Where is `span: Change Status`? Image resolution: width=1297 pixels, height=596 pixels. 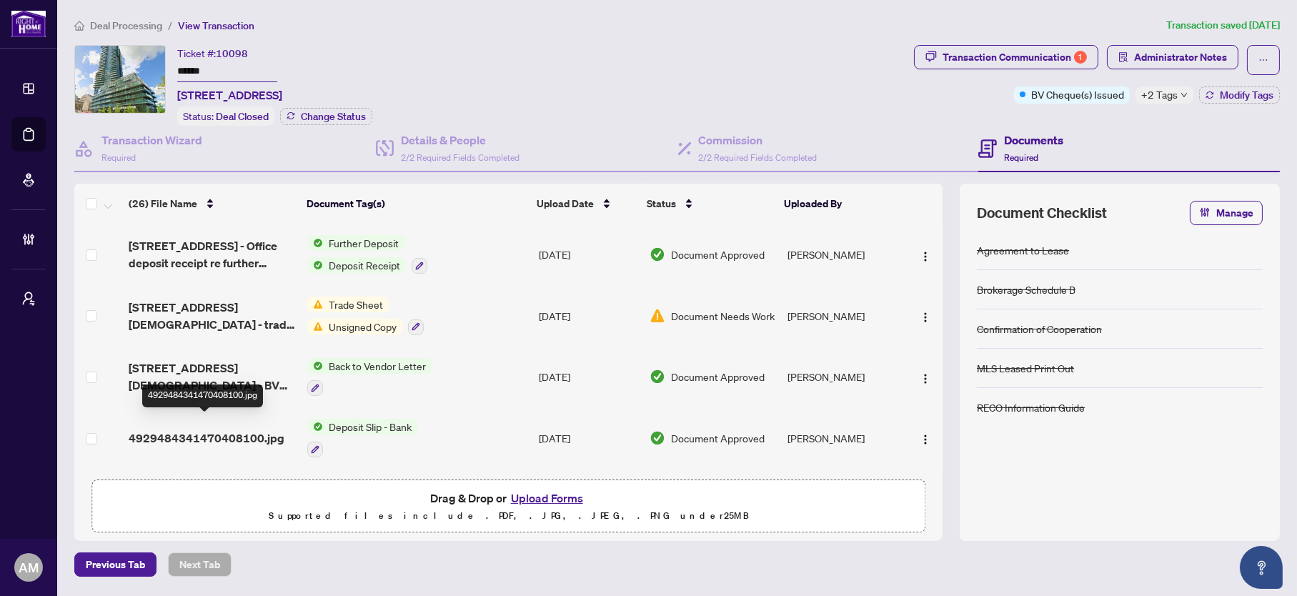 span: Change Status is located at coordinates (333, 116).